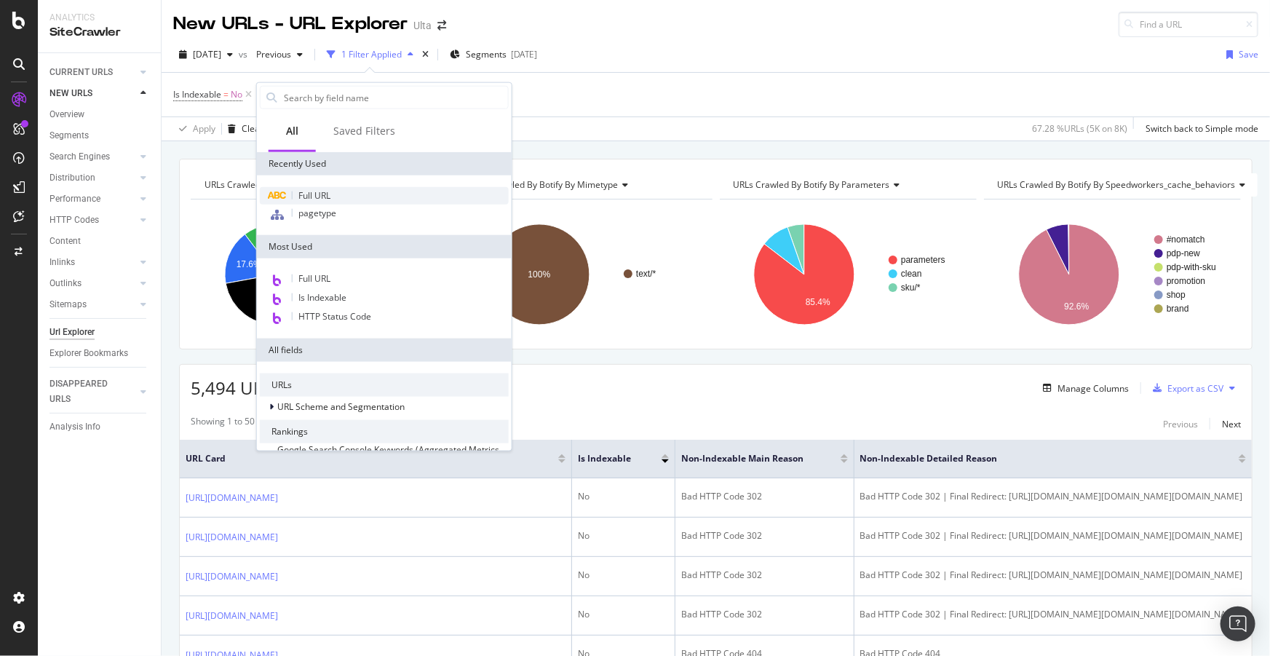  I want to click on div: Saved Filters, so click(364, 131).